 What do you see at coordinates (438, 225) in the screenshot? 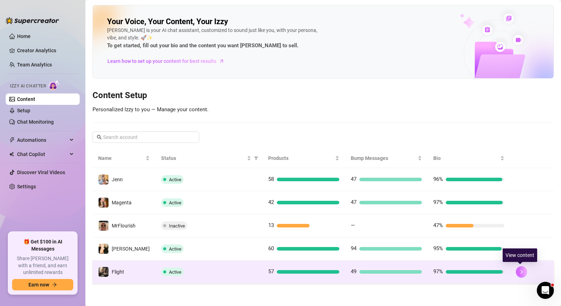
I see `span: 47%` at bounding box center [438, 225].